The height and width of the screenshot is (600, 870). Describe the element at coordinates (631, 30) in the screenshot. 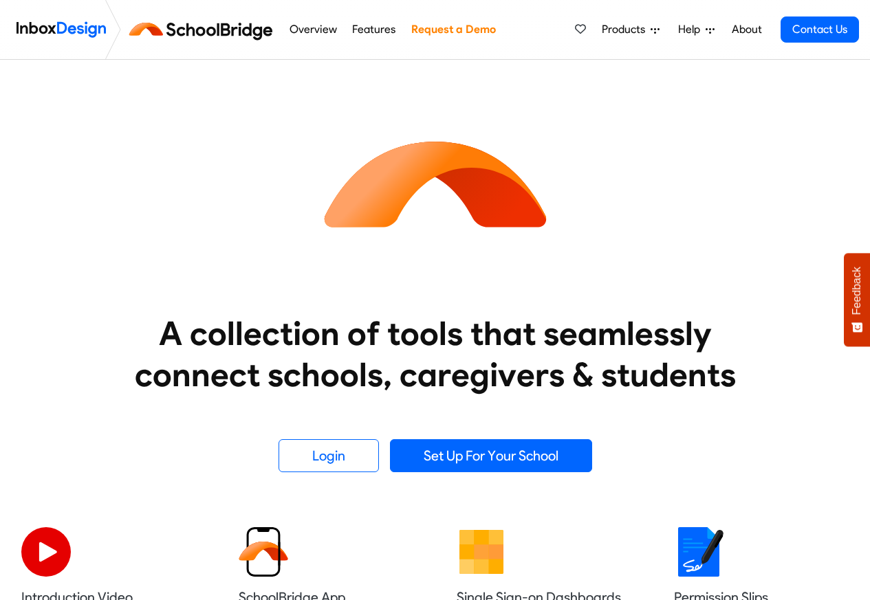

I see `a: Products` at that location.